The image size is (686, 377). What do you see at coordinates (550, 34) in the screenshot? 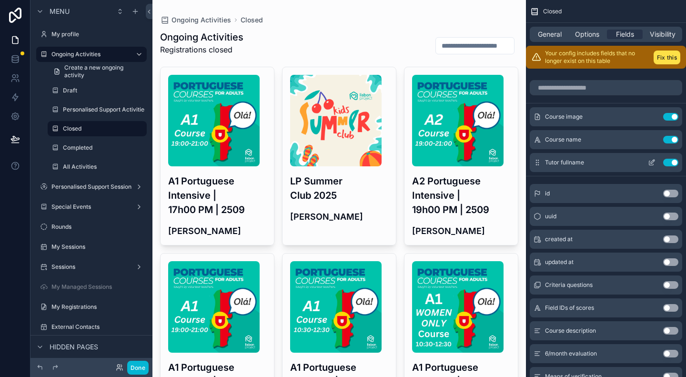
I see `span: General` at bounding box center [550, 34].